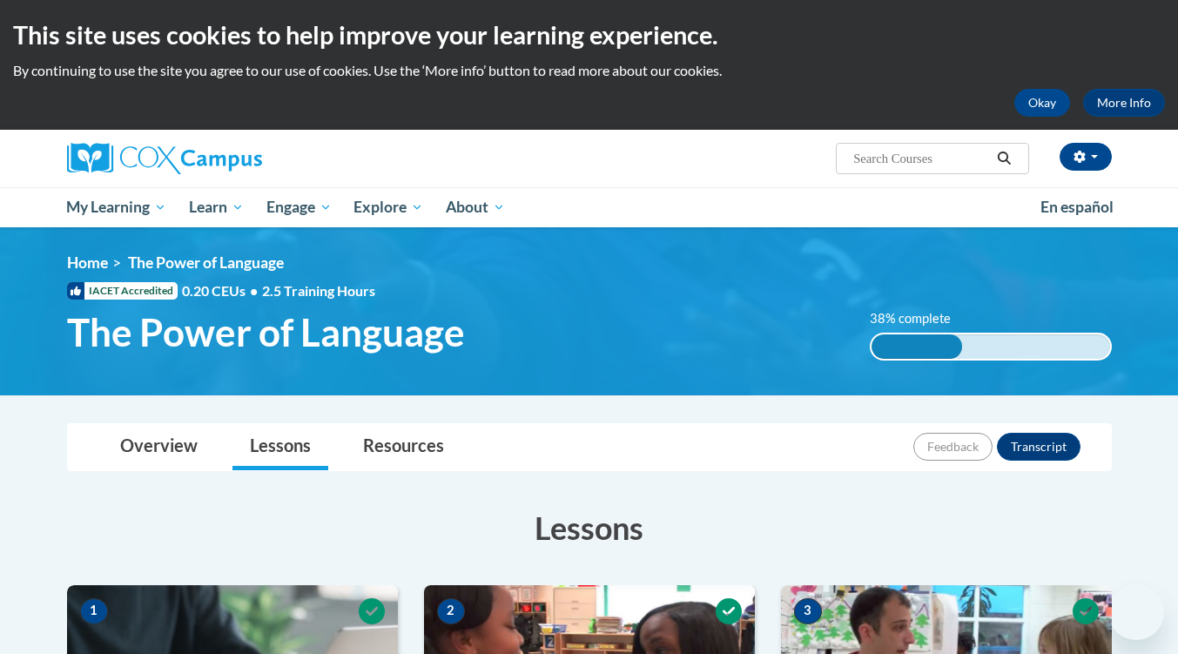  What do you see at coordinates (588, 70) in the screenshot?
I see `p: By continuing to use the site you agree to our use of cookies. Use the ‘More info’ button to read...` at bounding box center [588, 70].